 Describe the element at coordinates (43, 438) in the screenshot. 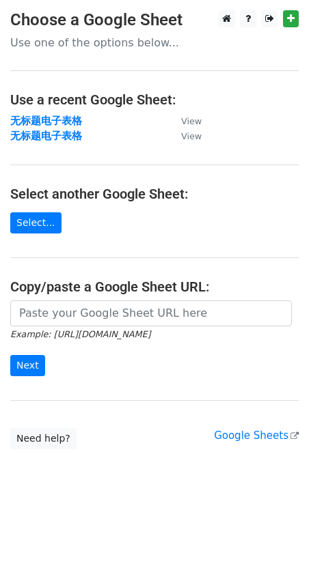

I see `a: Need help?` at that location.